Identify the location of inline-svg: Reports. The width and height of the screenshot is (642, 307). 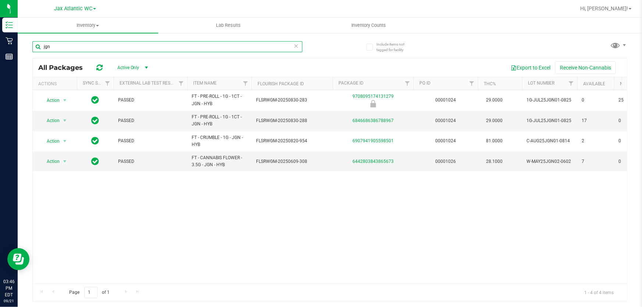
(9, 57).